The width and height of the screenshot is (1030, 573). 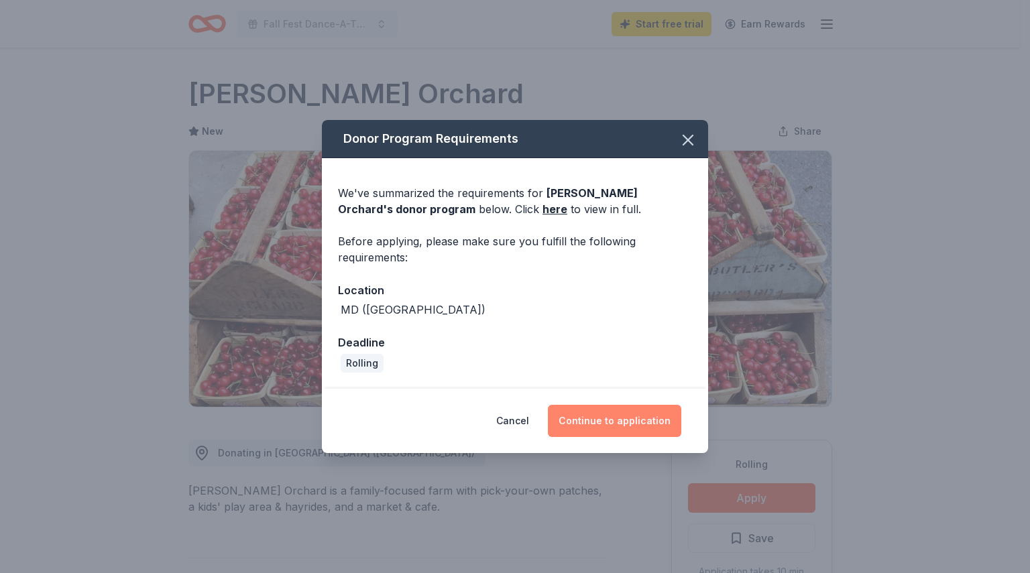 What do you see at coordinates (512, 421) in the screenshot?
I see `button: Cancel` at bounding box center [512, 421].